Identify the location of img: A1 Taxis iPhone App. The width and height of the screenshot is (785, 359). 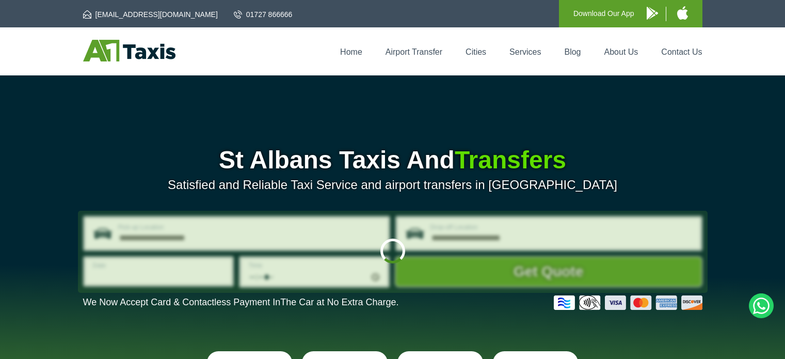
(683, 13).